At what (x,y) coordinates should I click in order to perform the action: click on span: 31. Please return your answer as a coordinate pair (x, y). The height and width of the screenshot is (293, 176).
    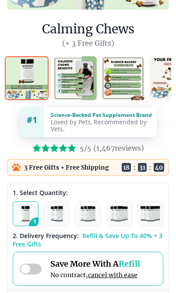
    Looking at the image, I should click on (143, 167).